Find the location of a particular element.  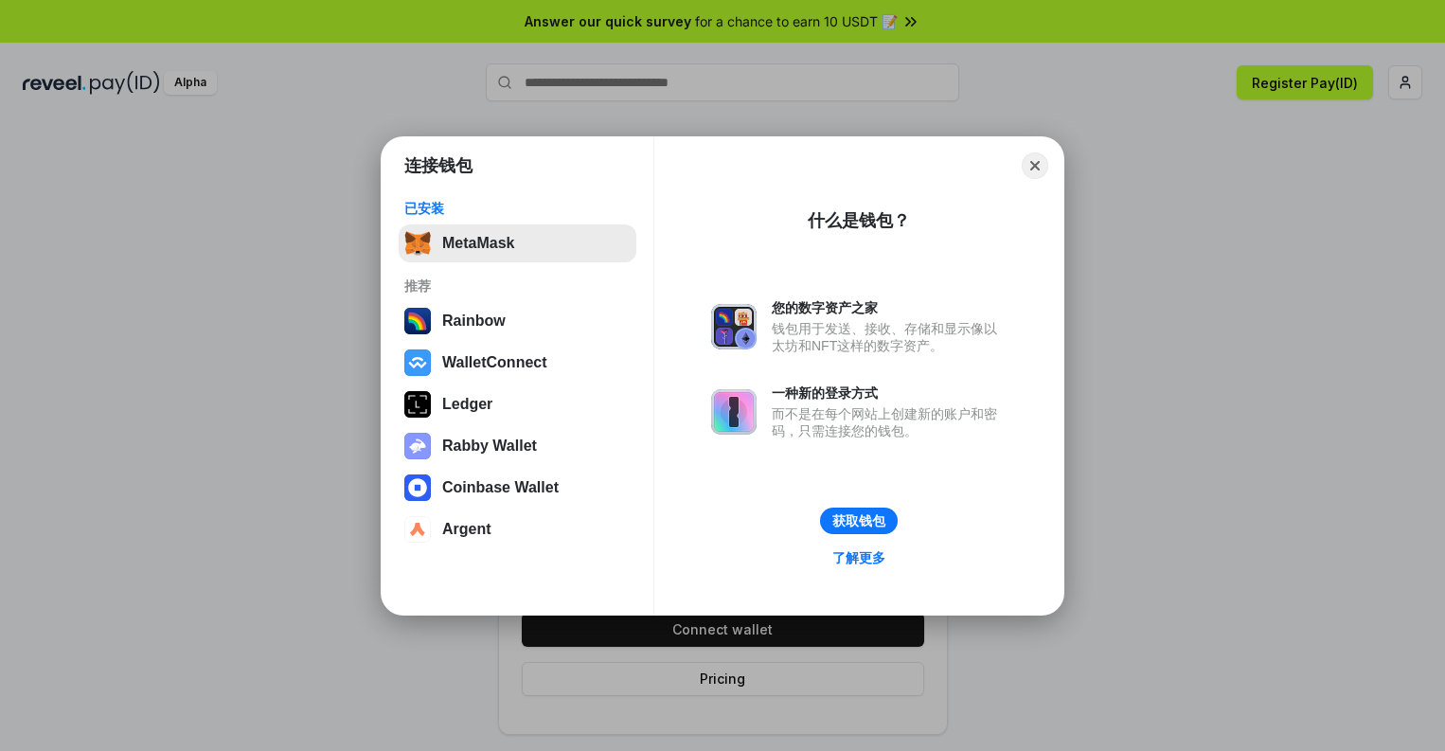

button: Rabby Wallet is located at coordinates (517, 446).